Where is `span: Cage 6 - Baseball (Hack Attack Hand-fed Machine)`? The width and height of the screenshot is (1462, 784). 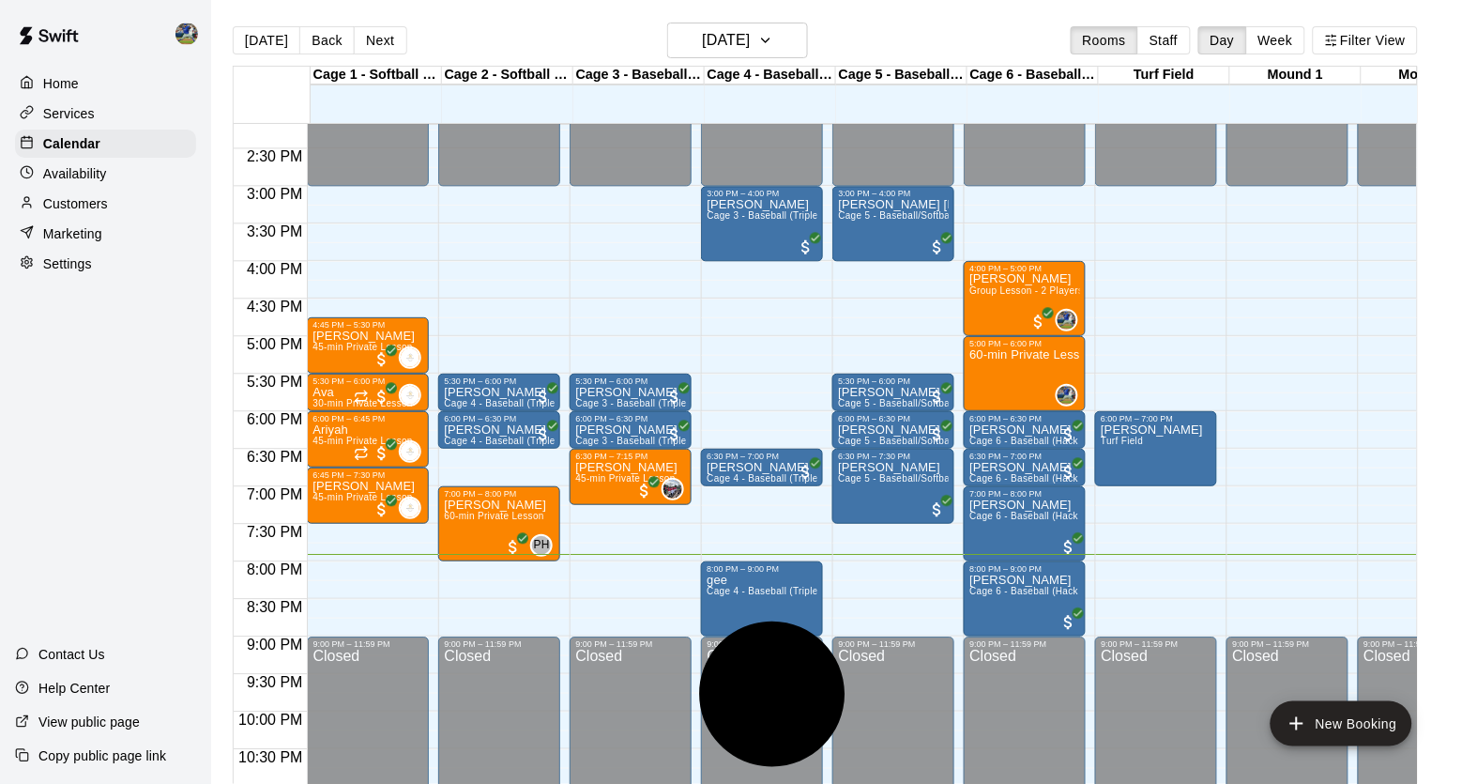
span: Cage 6 - Baseball (Hack Attack Hand-fed Machine) is located at coordinates (1083, 440).